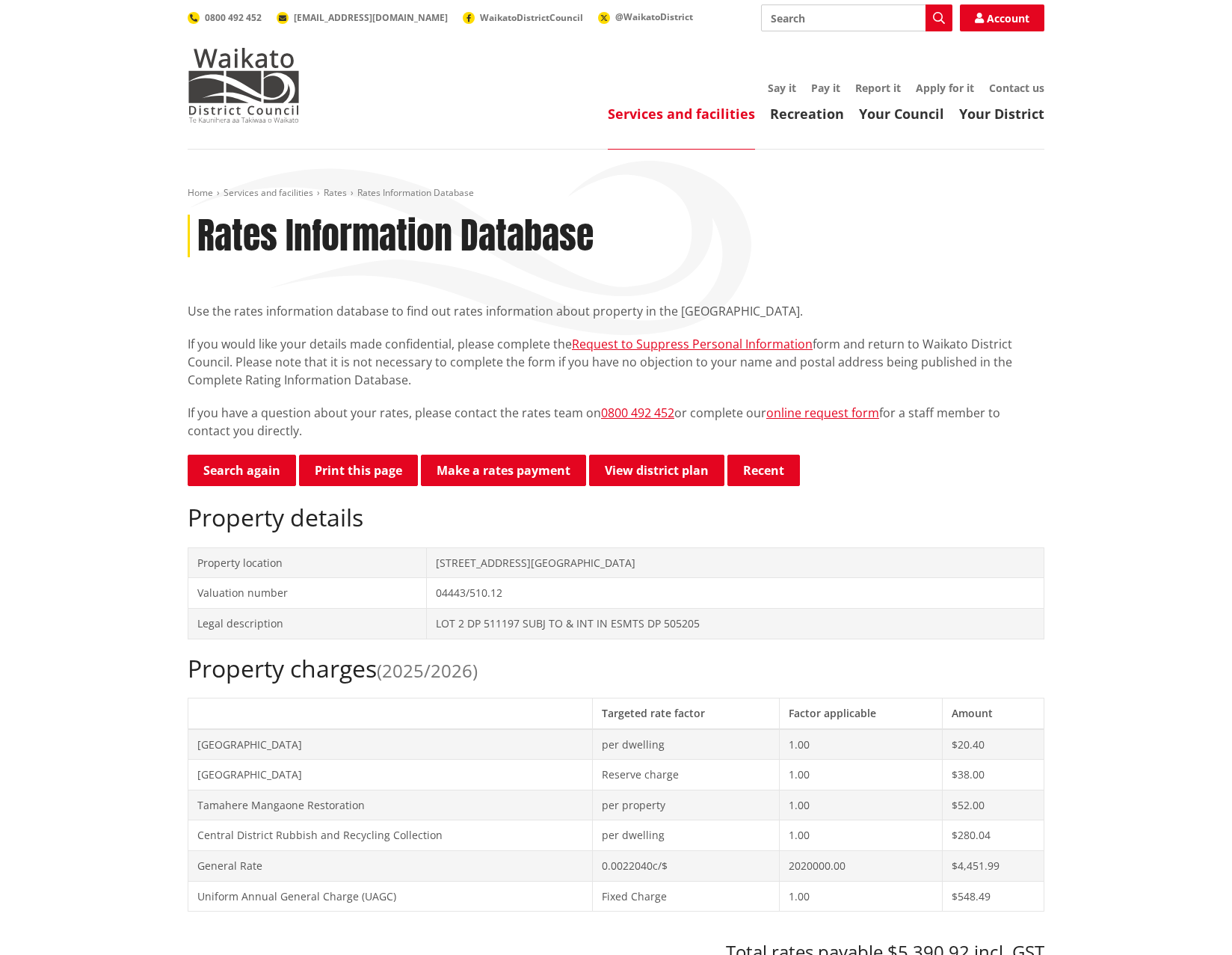  What do you see at coordinates (857, 18) in the screenshot?
I see `input: Search input` at bounding box center [857, 18].